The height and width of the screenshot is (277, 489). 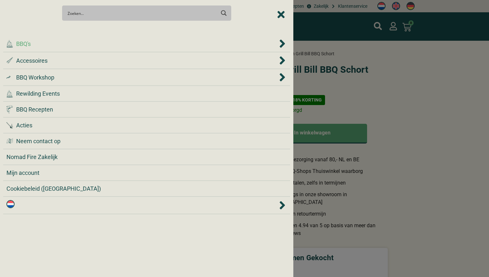 I want to click on span: Nomad Fire Zakelijk, so click(x=32, y=157).